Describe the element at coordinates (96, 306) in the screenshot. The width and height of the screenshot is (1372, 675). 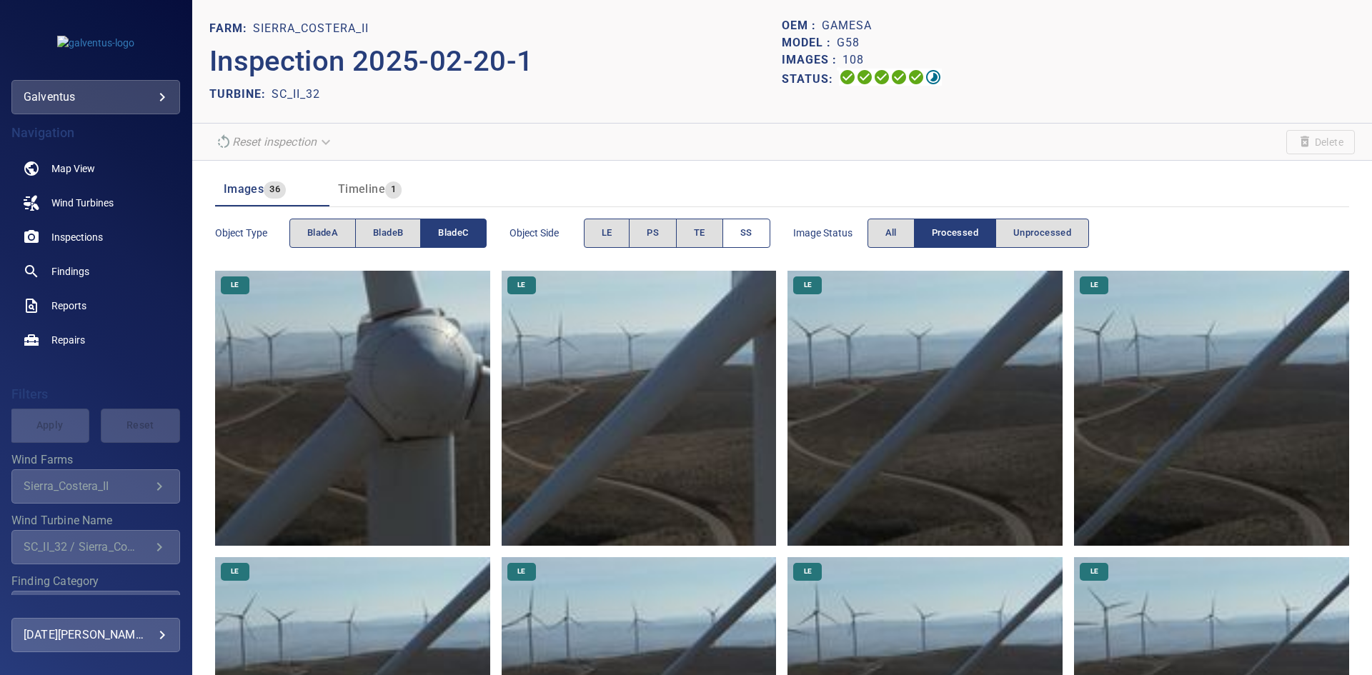
I see `a: reports noActive` at that location.